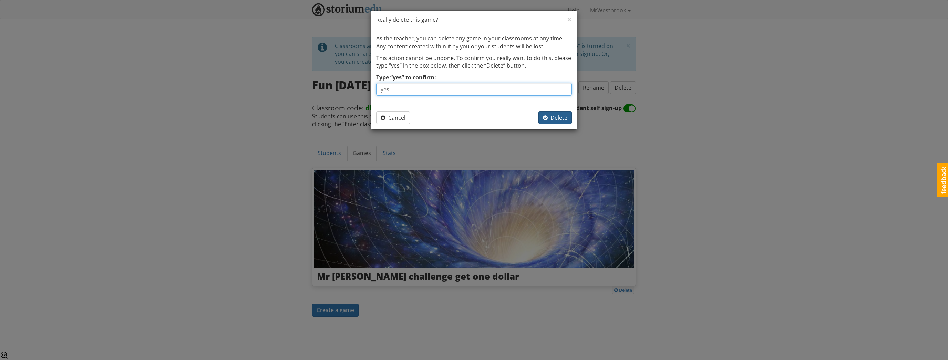 Image resolution: width=948 pixels, height=360 pixels. Describe the element at coordinates (555, 117) in the screenshot. I see `button: Delete` at that location.